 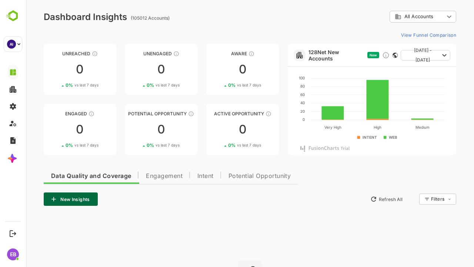 What do you see at coordinates (136, 113) in the screenshot?
I see `div: Potential Opportunity` at bounding box center [136, 113].